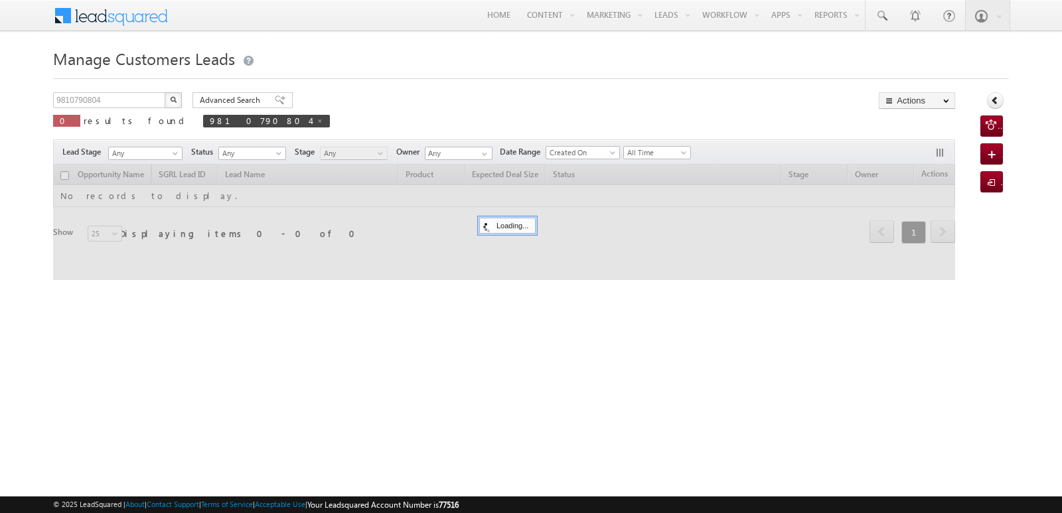 Image resolution: width=1062 pixels, height=513 pixels. I want to click on a: Show All Items, so click(483, 154).